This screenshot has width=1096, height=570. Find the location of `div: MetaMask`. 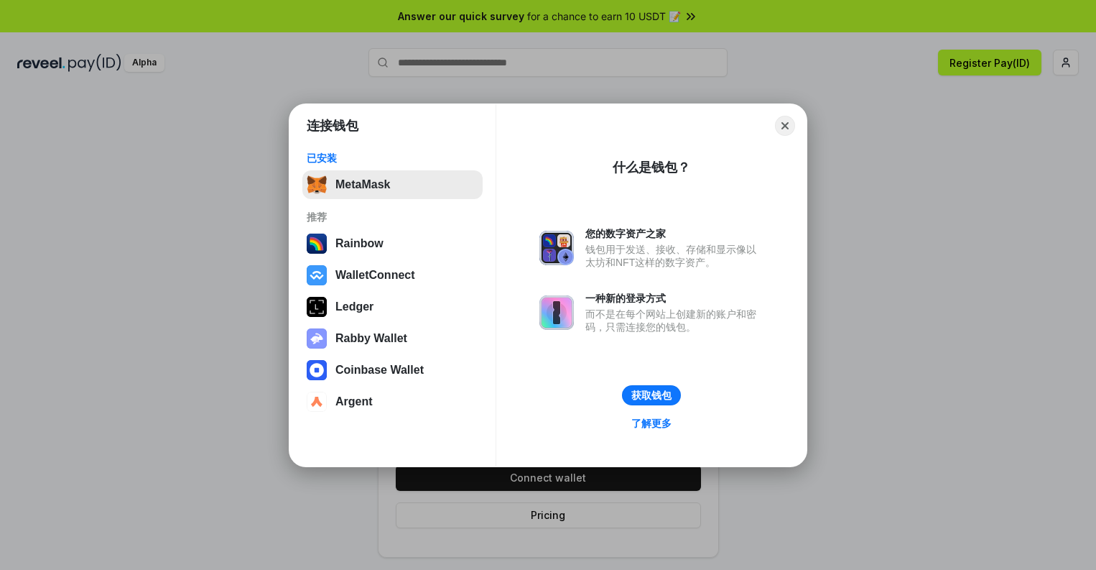

div: MetaMask is located at coordinates (363, 185).